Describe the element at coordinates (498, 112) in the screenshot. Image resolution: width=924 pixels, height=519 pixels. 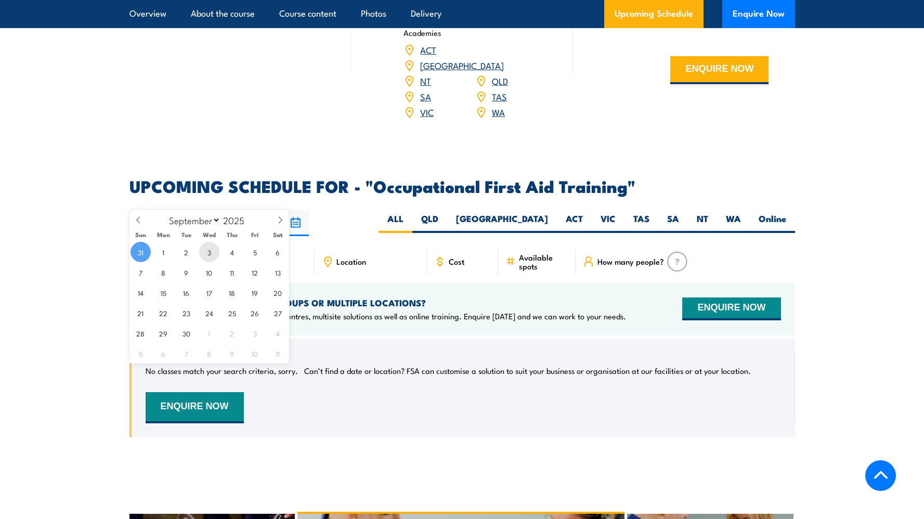
I see `a: WA` at that location.